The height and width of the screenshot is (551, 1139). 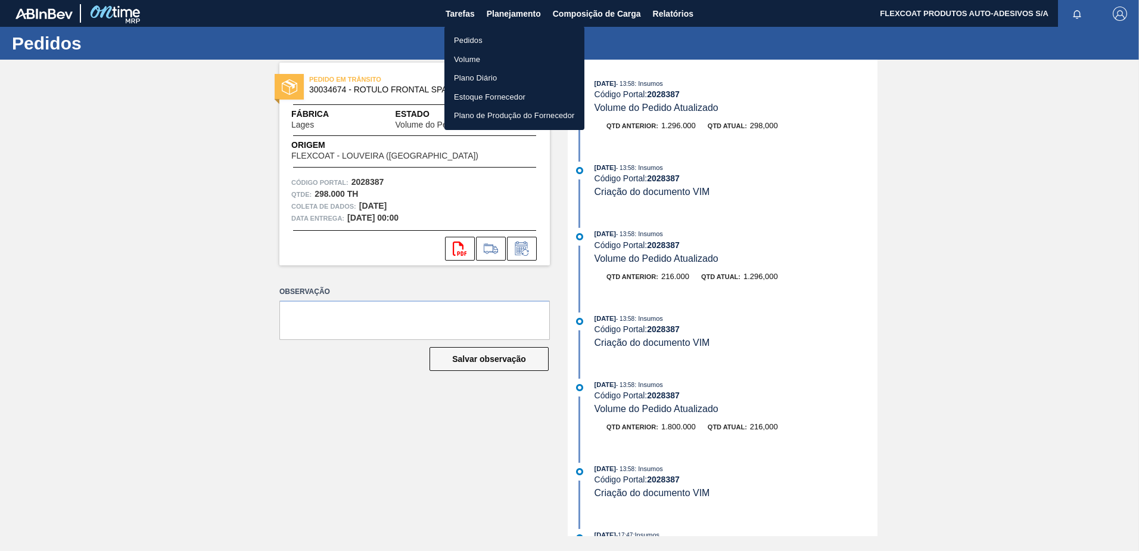 I want to click on li: Plano Diário, so click(x=514, y=78).